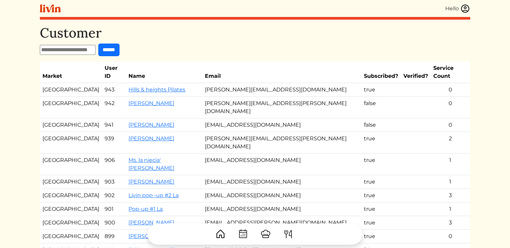  I want to click on a: Hills & heights Pilates, so click(157, 89).